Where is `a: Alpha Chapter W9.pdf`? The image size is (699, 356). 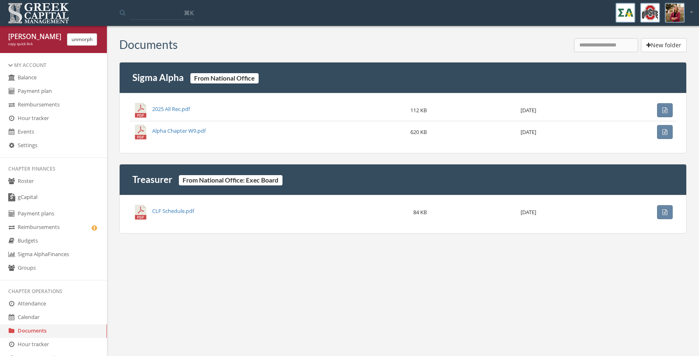
a: Alpha Chapter W9.pdf is located at coordinates (179, 131).